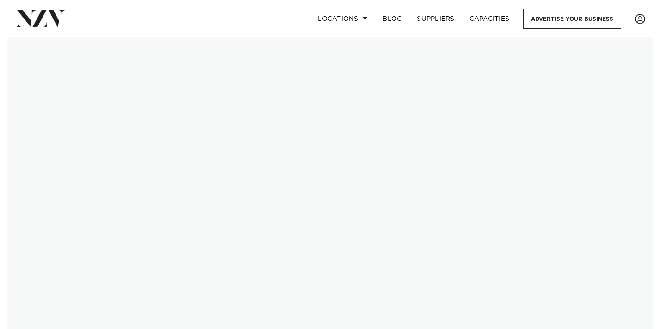 This screenshot has height=329, width=660. Describe the element at coordinates (343, 19) in the screenshot. I see `a: Locations` at that location.